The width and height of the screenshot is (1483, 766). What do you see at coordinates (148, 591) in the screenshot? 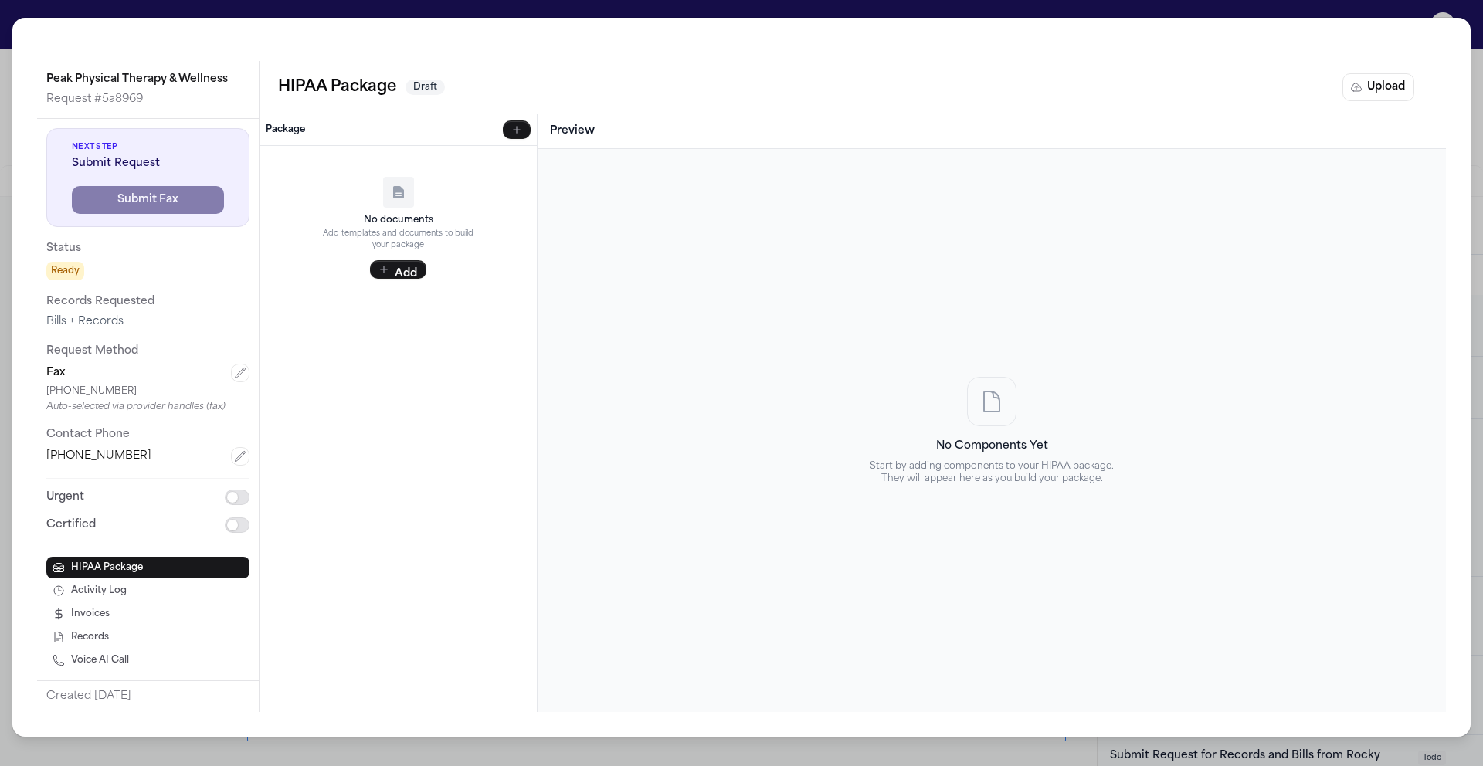
I see `button: Activity Log` at bounding box center [148, 591].